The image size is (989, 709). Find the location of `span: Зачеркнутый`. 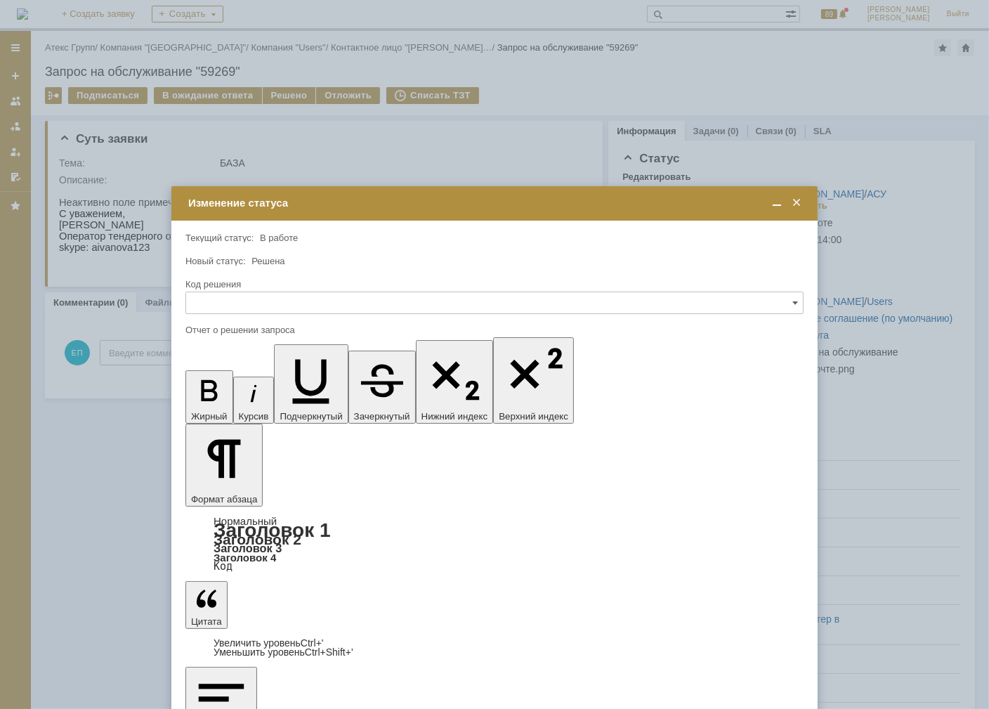

span: Зачеркнутый is located at coordinates (382, 416).